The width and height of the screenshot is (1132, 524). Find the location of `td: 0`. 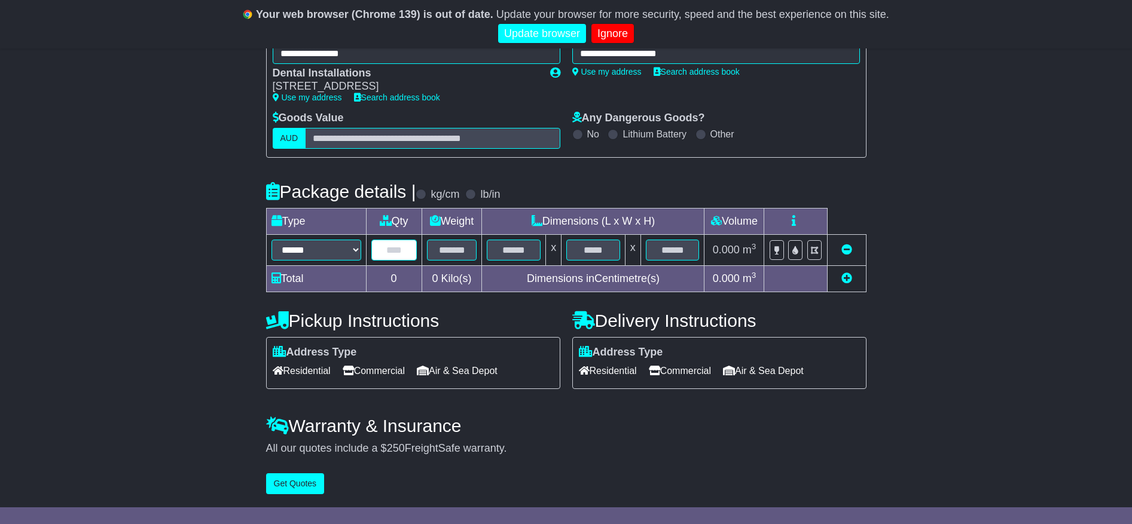

td: 0 is located at coordinates (393, 279).